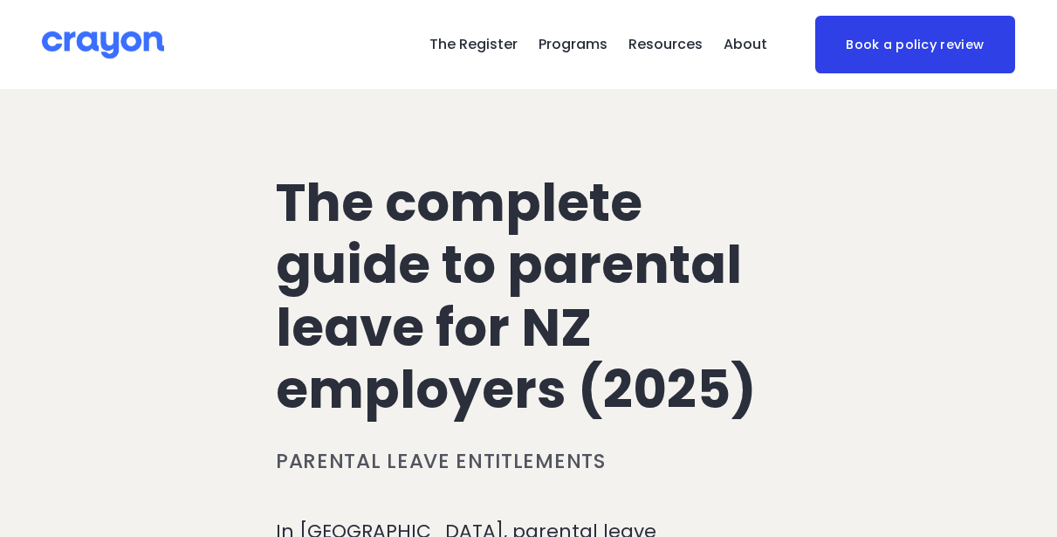  What do you see at coordinates (103, 45) in the screenshot?
I see `img: Crayon` at bounding box center [103, 45].